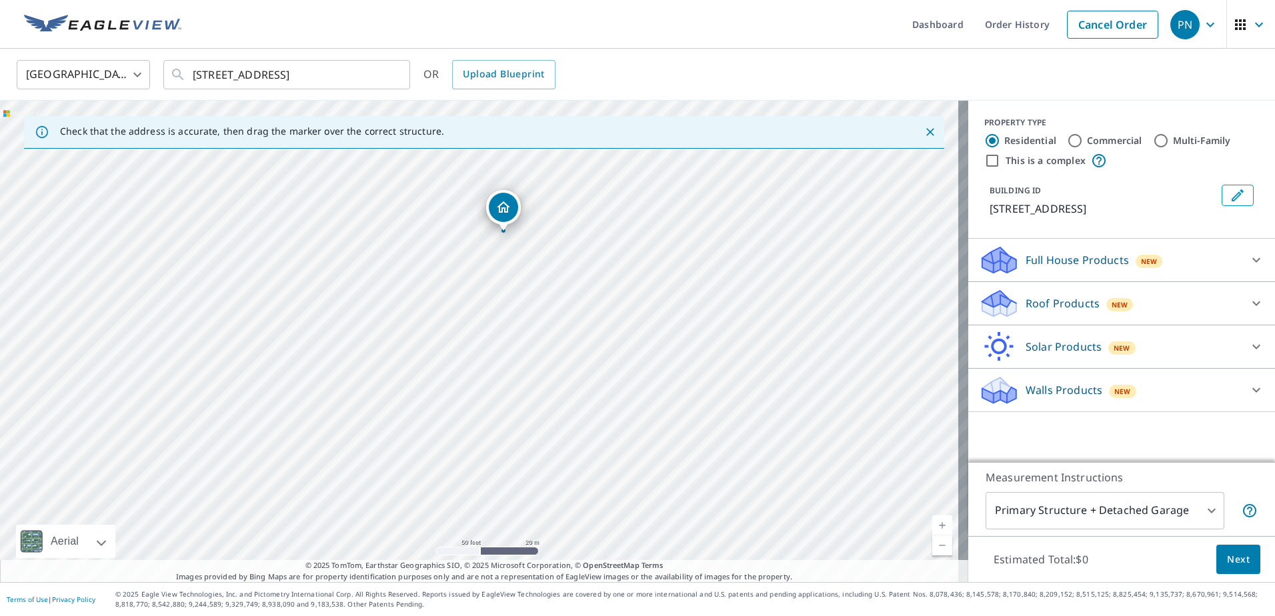  I want to click on a: Terms of Use, so click(27, 599).